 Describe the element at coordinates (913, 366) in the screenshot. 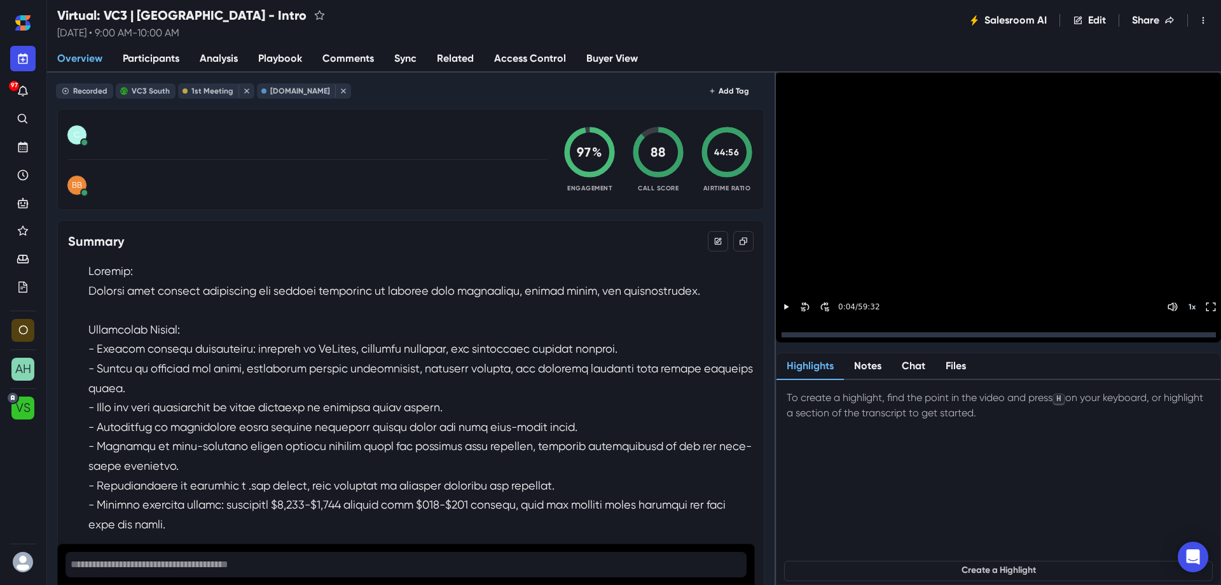

I see `button: Chat` at that location.